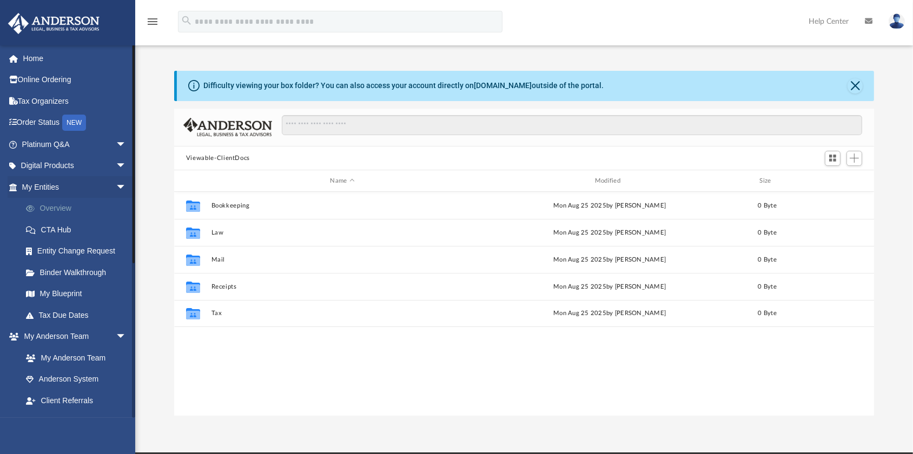 Image resolution: width=913 pixels, height=454 pixels. What do you see at coordinates (54, 23) in the screenshot?
I see `img: Anderson Advisors Platinum Portal` at bounding box center [54, 23].